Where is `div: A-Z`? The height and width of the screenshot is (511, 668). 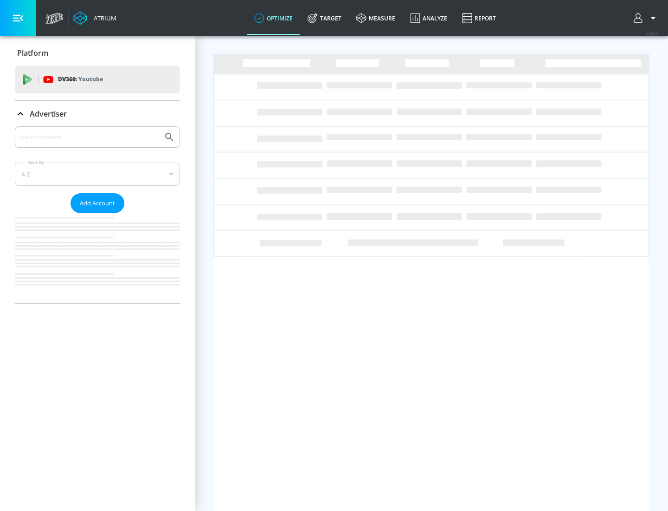 div: A-Z is located at coordinates (97, 174).